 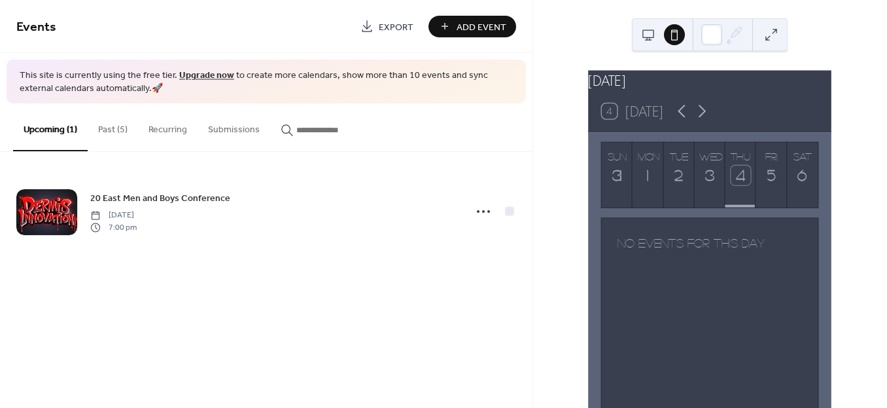 What do you see at coordinates (710, 242) in the screenshot?
I see `div: No events for this day` at bounding box center [710, 242].